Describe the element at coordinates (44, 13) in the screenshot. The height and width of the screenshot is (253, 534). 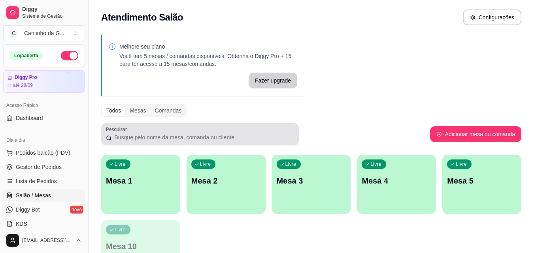
I see `a: DiggySistema de Gestão` at that location.